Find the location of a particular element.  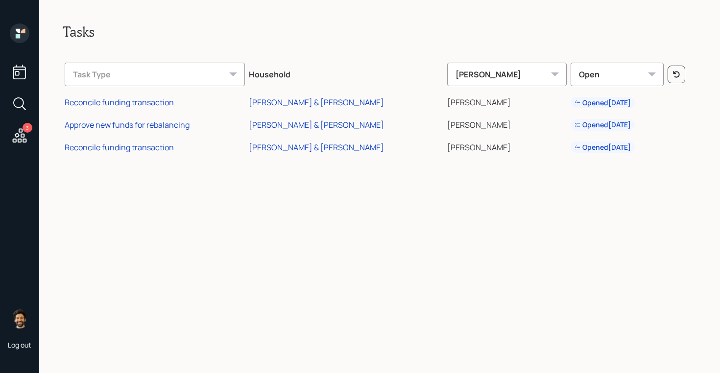

div: Open is located at coordinates (617, 74).